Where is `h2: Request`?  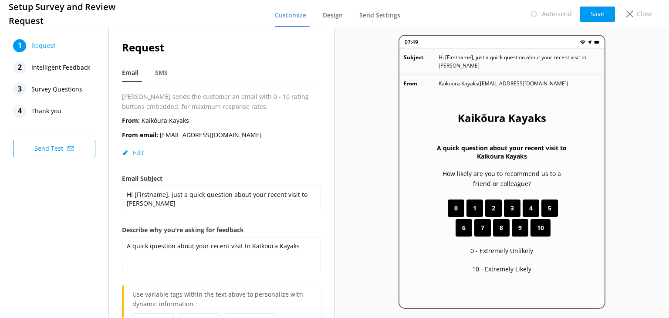
h2: Request is located at coordinates (221, 48).